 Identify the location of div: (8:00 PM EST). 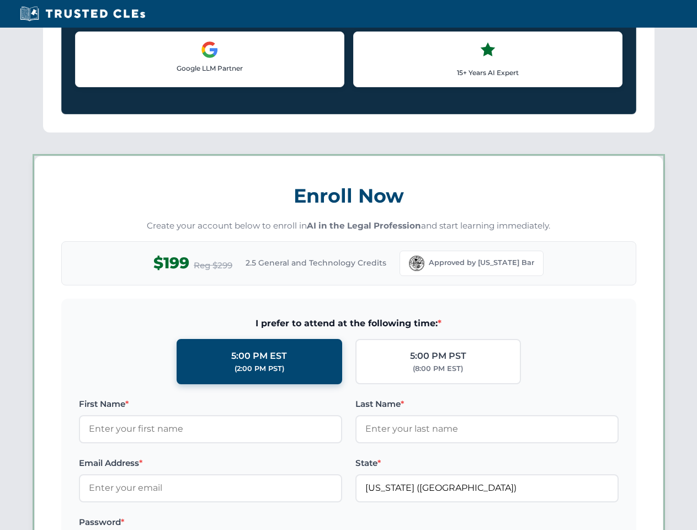
(437, 368).